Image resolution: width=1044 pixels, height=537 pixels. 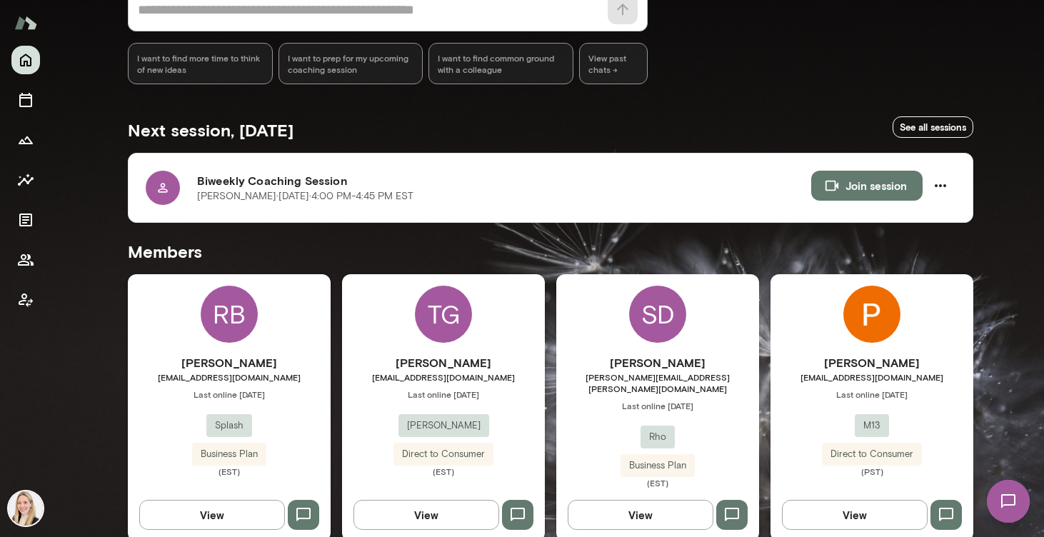 I want to click on span: Rho, so click(x=658, y=437).